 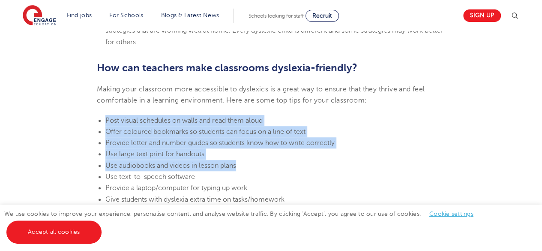 I want to click on span: Provide letter and number guides so students know how to write correctly, so click(x=220, y=143).